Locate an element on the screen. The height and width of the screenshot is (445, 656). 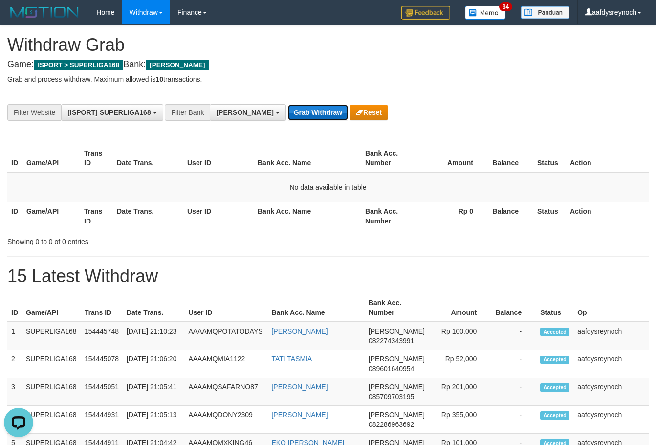
td: 154445748 is located at coordinates (102, 336).